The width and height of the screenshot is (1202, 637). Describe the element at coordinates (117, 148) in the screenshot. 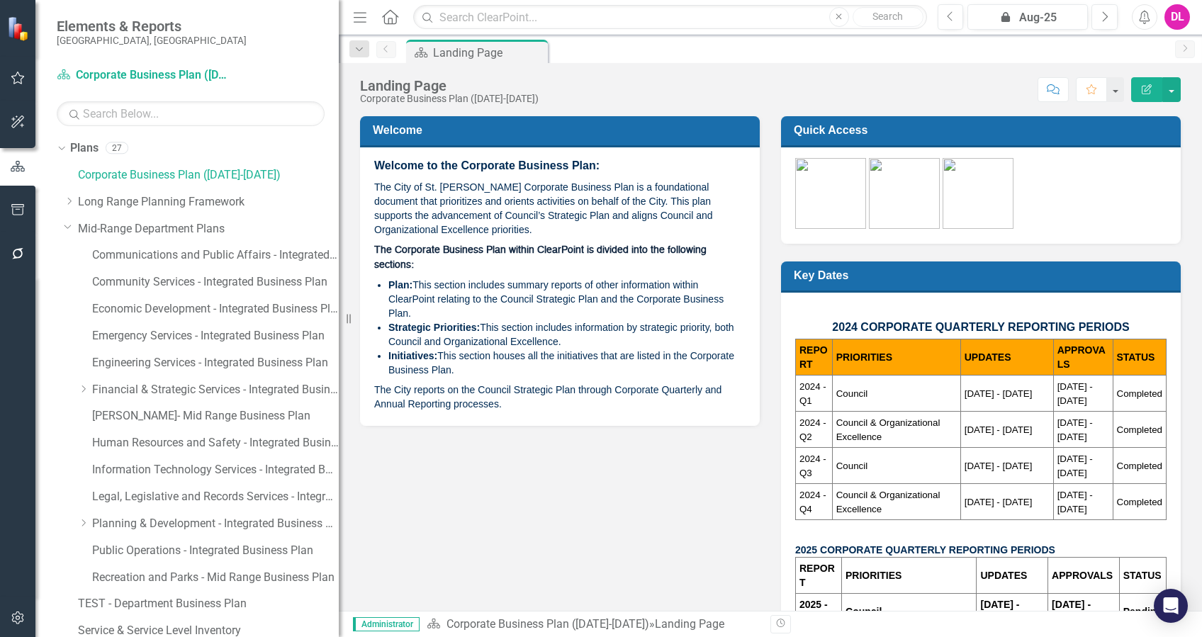

I see `div: 27` at that location.